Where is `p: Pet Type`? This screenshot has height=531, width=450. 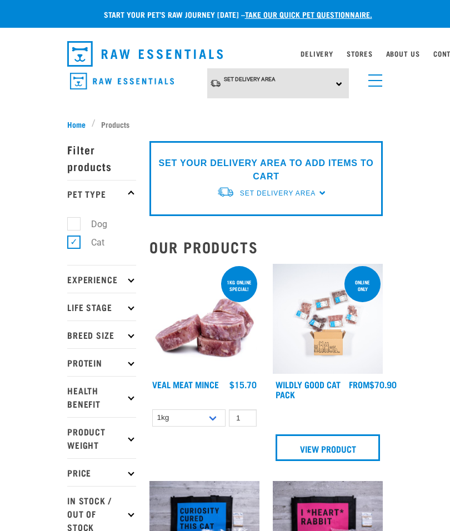
p: Pet Type is located at coordinates (102, 194).